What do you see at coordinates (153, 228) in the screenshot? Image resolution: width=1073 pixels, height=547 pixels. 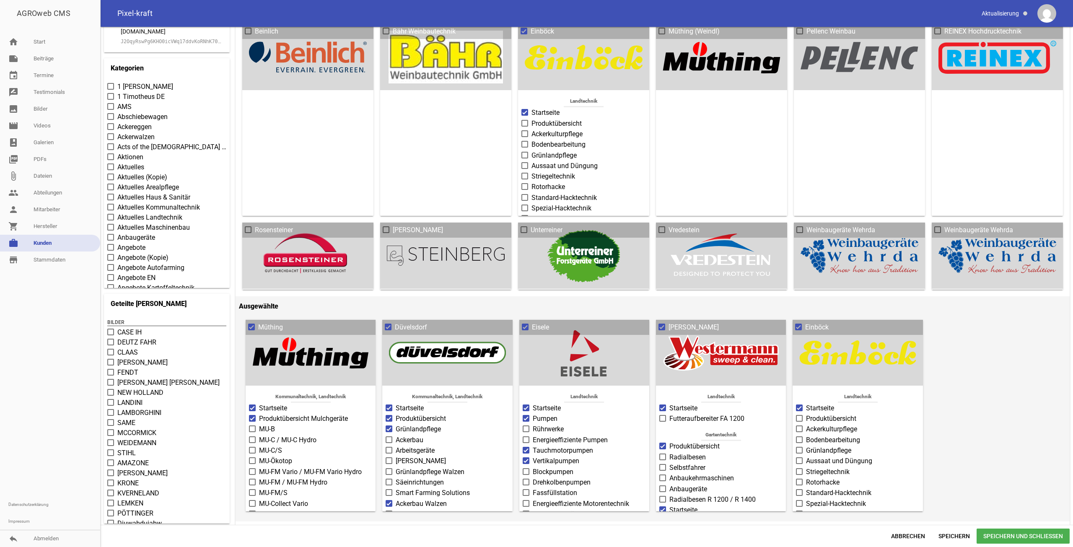 I see `span: Aktuelles Maschinenbau` at bounding box center [153, 228].